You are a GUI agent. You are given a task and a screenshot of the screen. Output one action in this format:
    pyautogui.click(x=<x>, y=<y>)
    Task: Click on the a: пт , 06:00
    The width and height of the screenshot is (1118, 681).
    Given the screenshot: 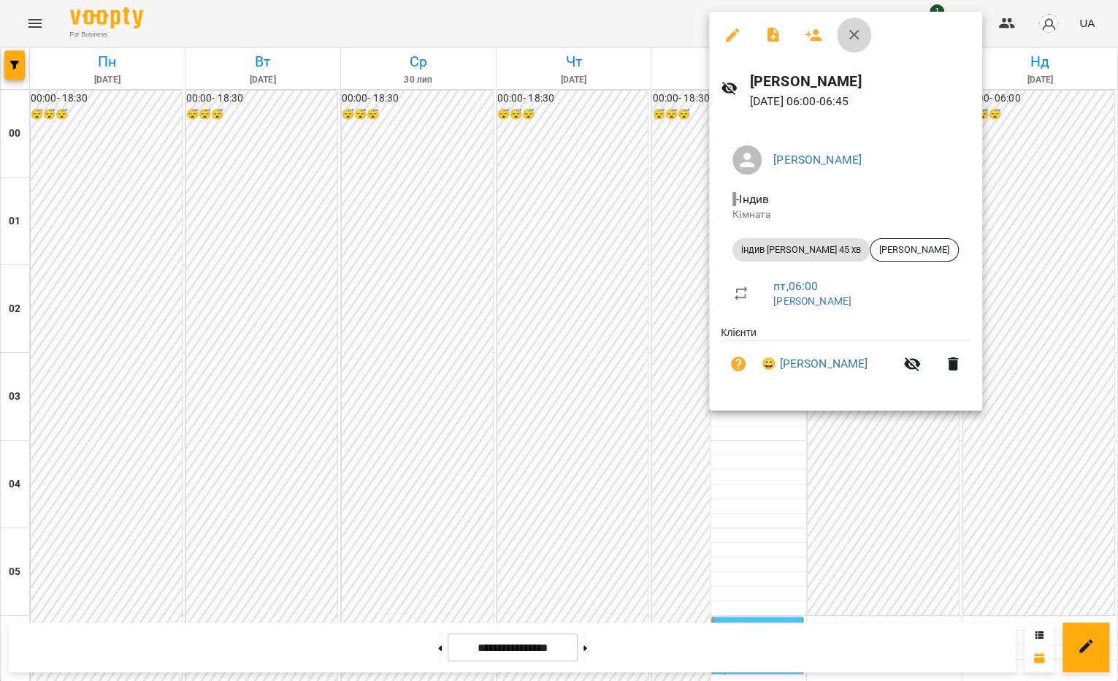 What is the action you would take?
    pyautogui.click(x=795, y=286)
    